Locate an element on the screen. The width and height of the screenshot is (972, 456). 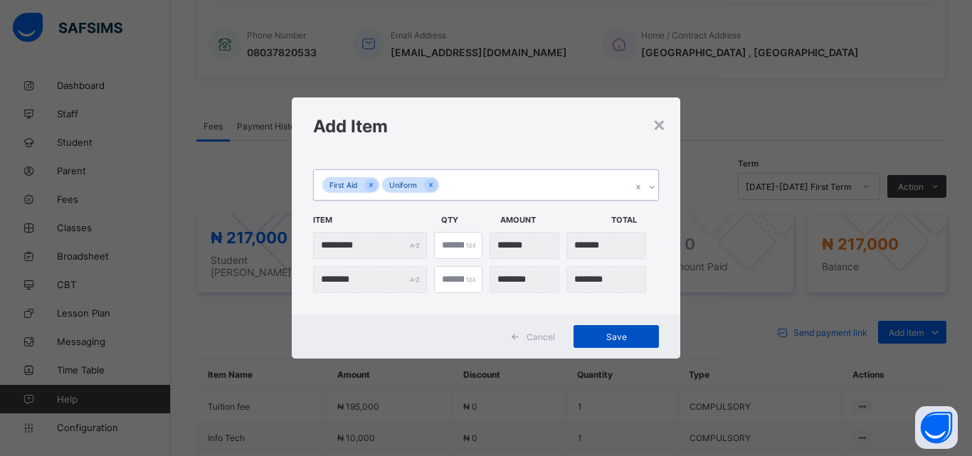
span: Cancel is located at coordinates (541, 336).